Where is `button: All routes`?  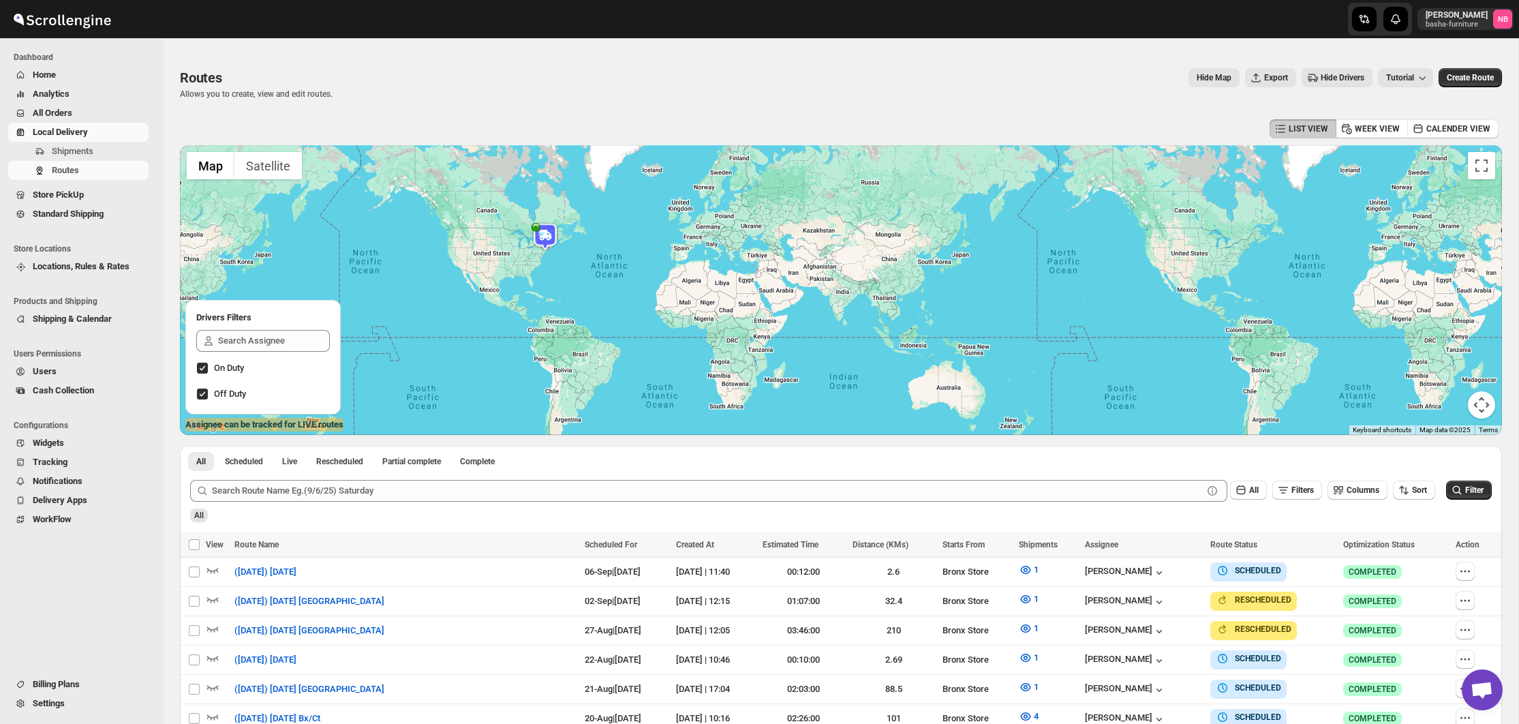
button: All routes is located at coordinates (201, 461).